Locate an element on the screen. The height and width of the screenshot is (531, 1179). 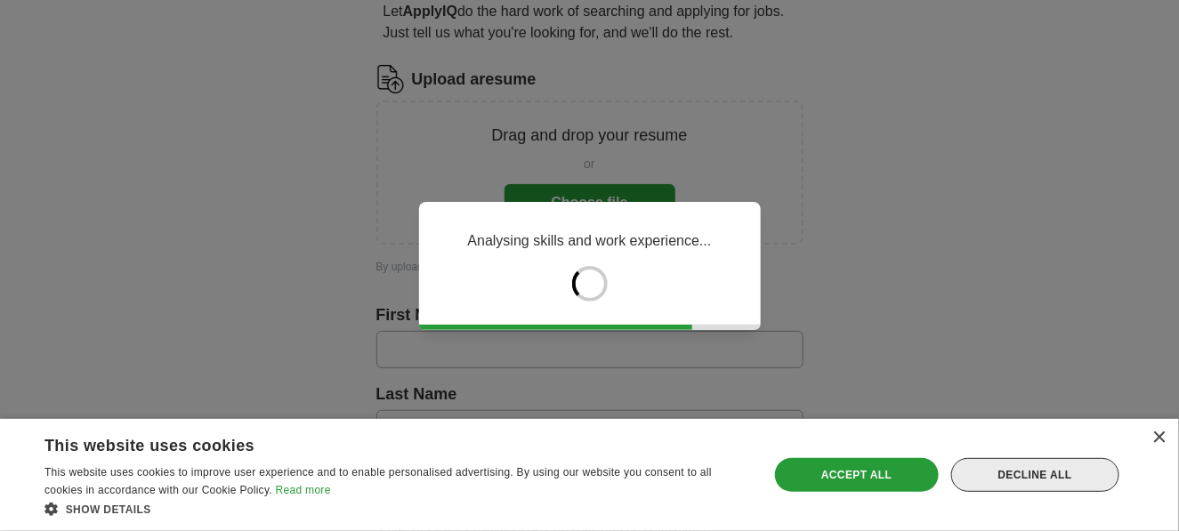
a: Read more, opens a new window is located at coordinates (304, 490).